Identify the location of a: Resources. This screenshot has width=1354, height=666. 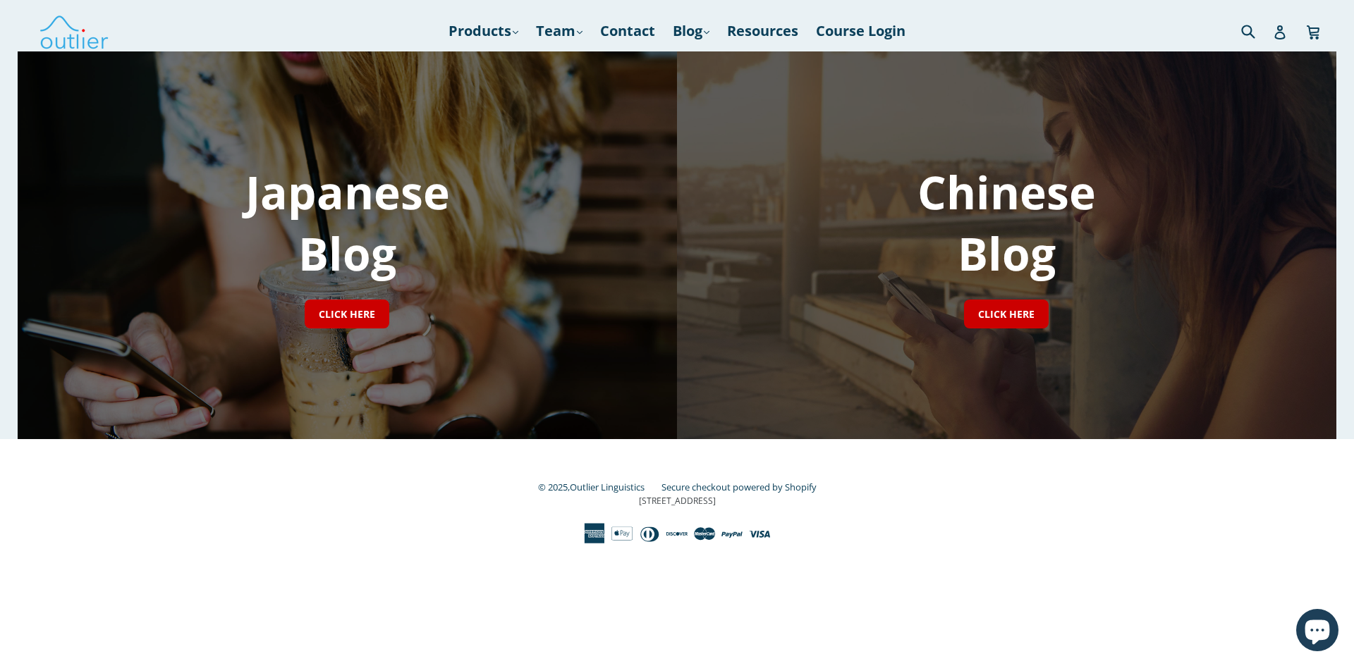
(762, 31).